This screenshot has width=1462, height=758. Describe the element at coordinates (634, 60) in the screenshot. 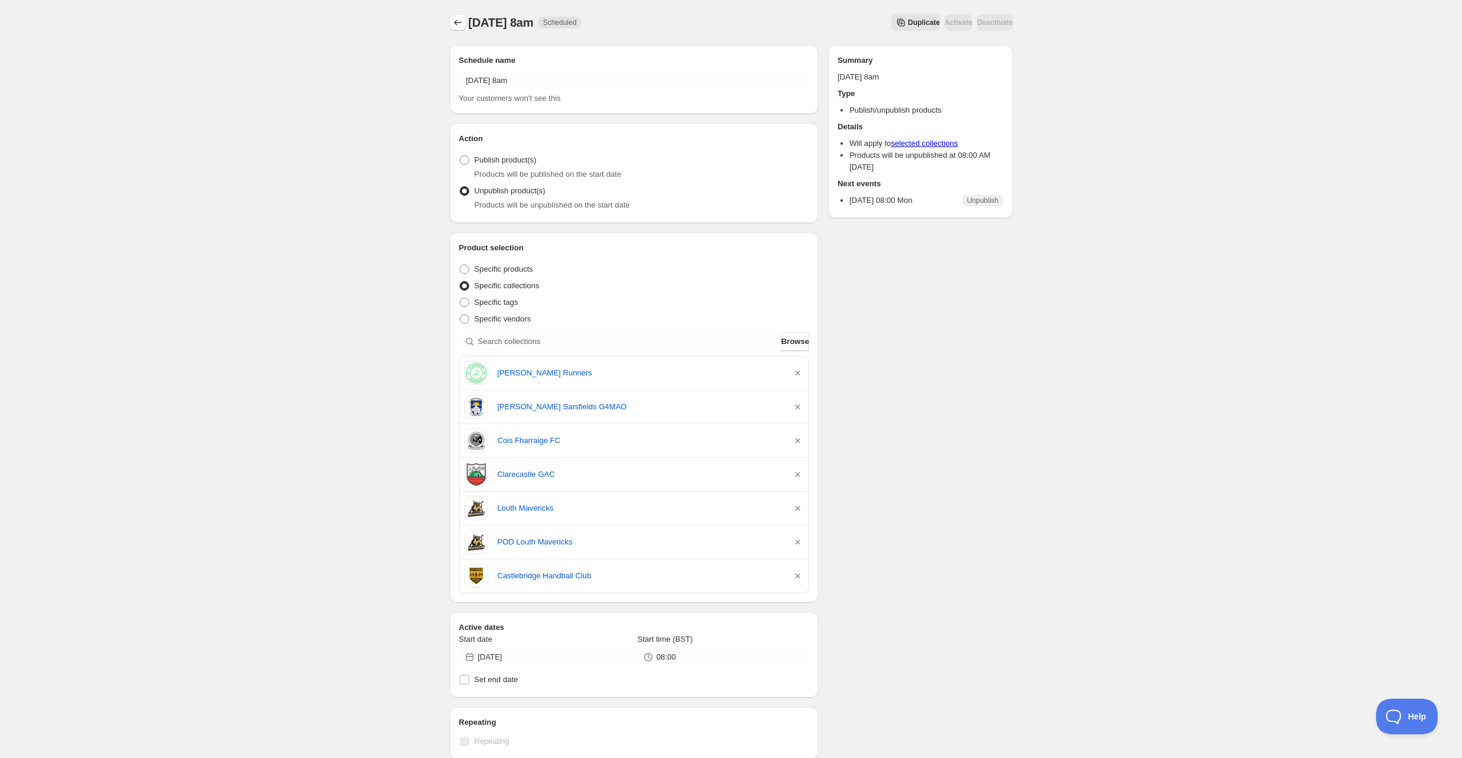

I see `h2: Schedule name` at that location.